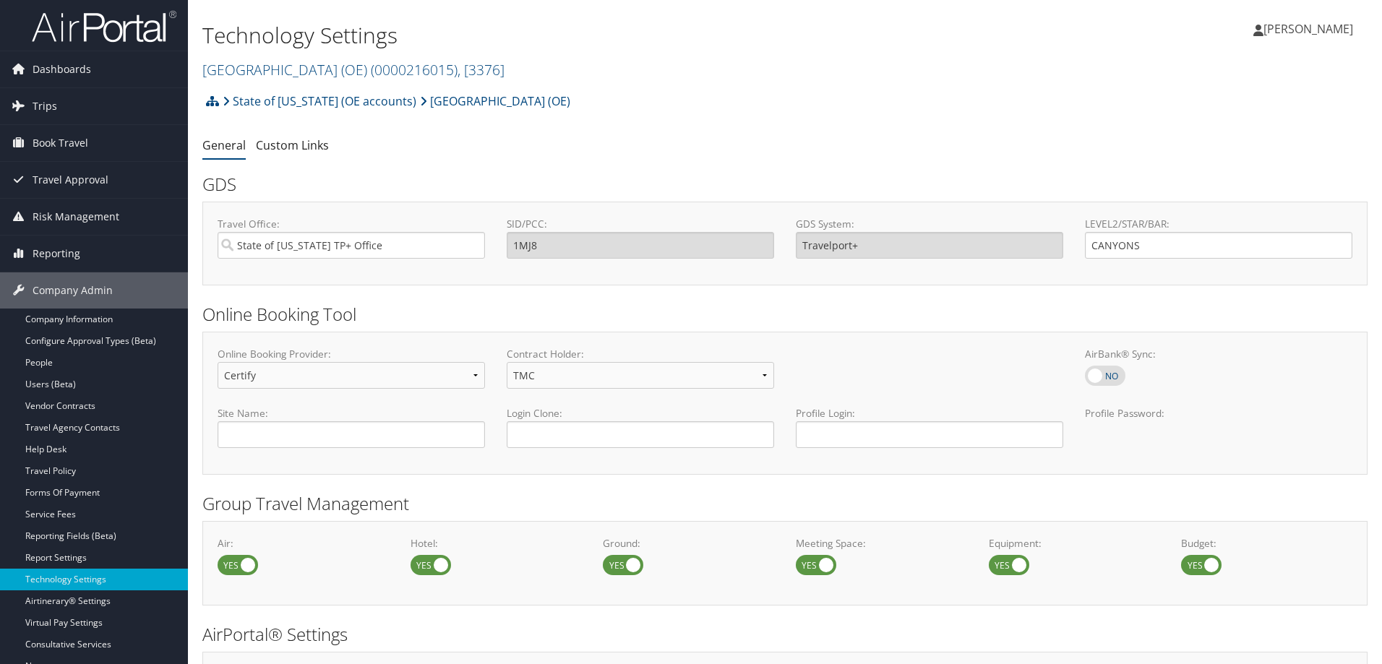 Image resolution: width=1382 pixels, height=664 pixels. What do you see at coordinates (303, 543) in the screenshot?
I see `label: Air:` at bounding box center [303, 543].